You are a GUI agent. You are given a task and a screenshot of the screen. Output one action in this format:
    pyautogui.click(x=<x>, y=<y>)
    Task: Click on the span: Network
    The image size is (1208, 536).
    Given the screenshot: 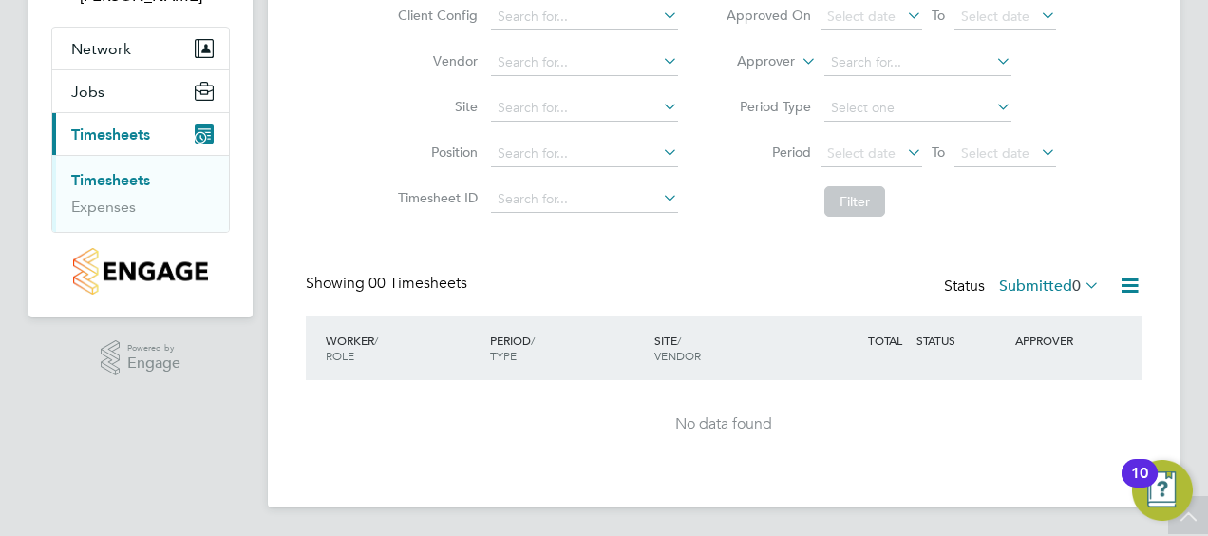 What is the action you would take?
    pyautogui.click(x=101, y=48)
    